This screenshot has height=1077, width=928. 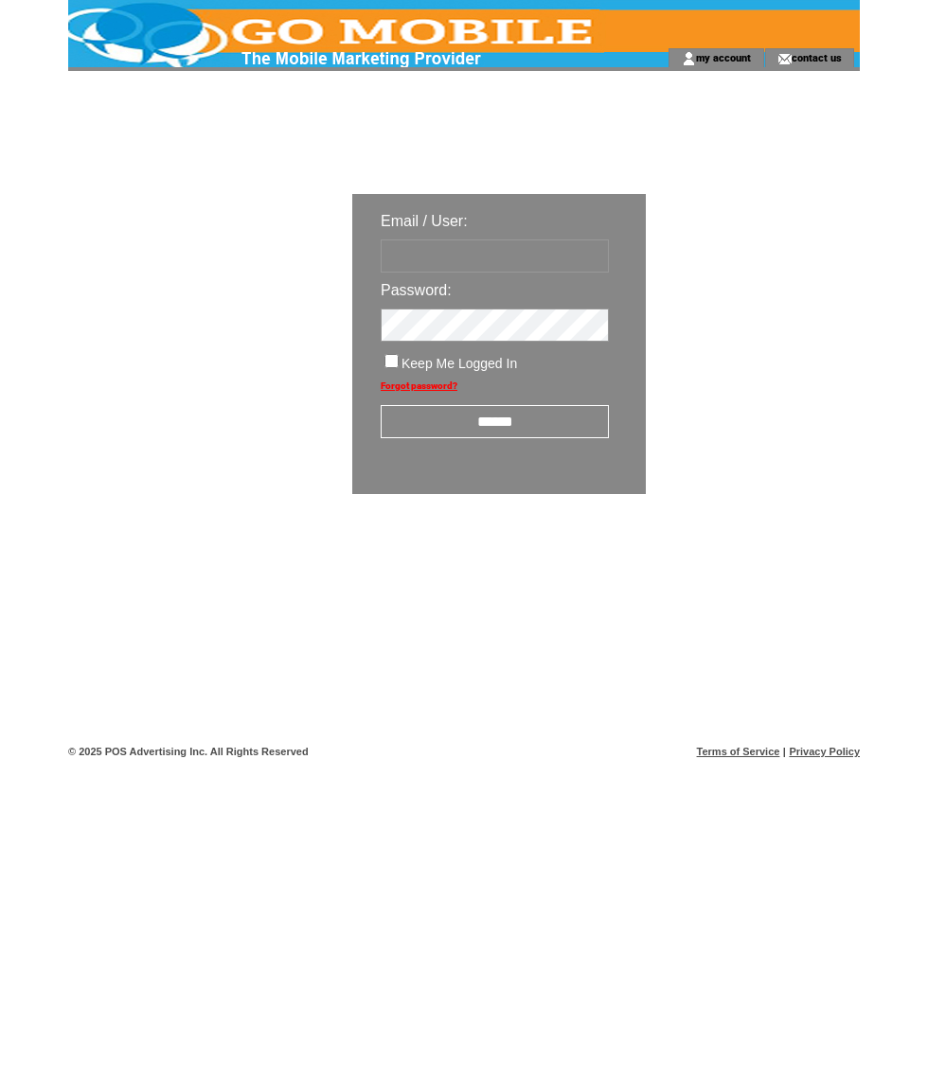 What do you see at coordinates (688, 59) in the screenshot?
I see `img: account_icon.gif` at bounding box center [688, 59].